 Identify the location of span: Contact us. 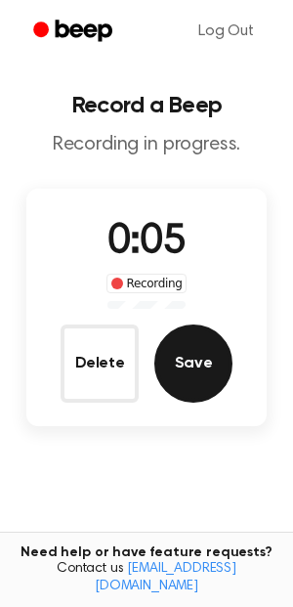
(147, 578).